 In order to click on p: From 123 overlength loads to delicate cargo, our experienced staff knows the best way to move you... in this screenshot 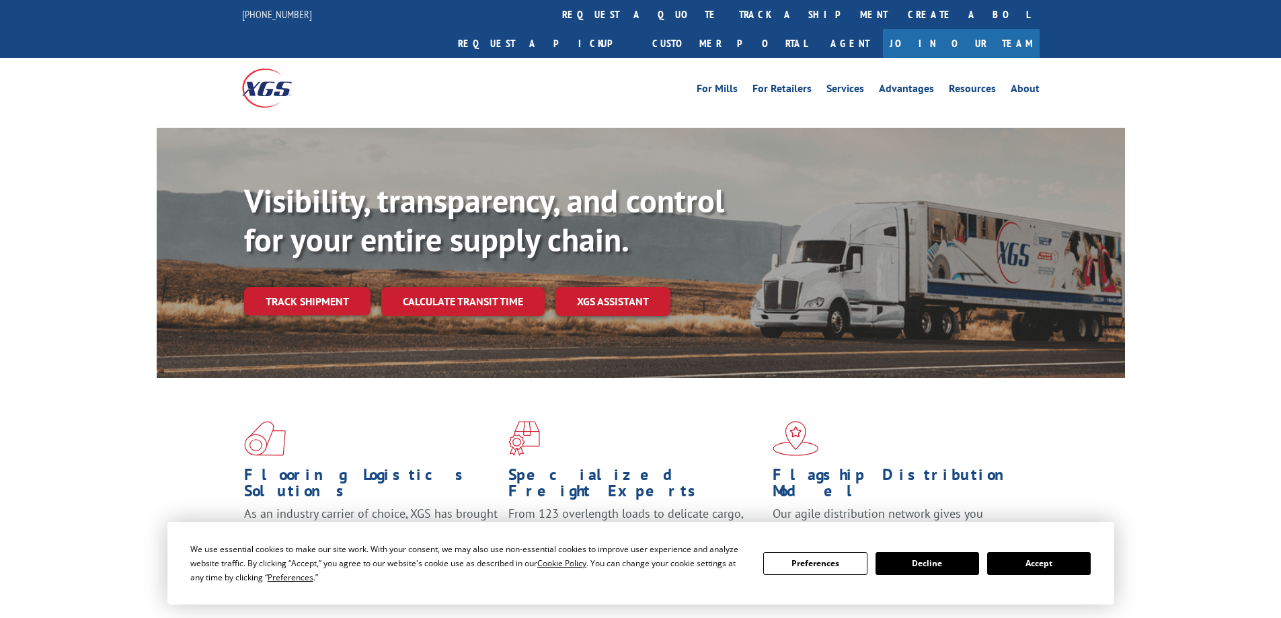, I will do `click(636, 535)`.